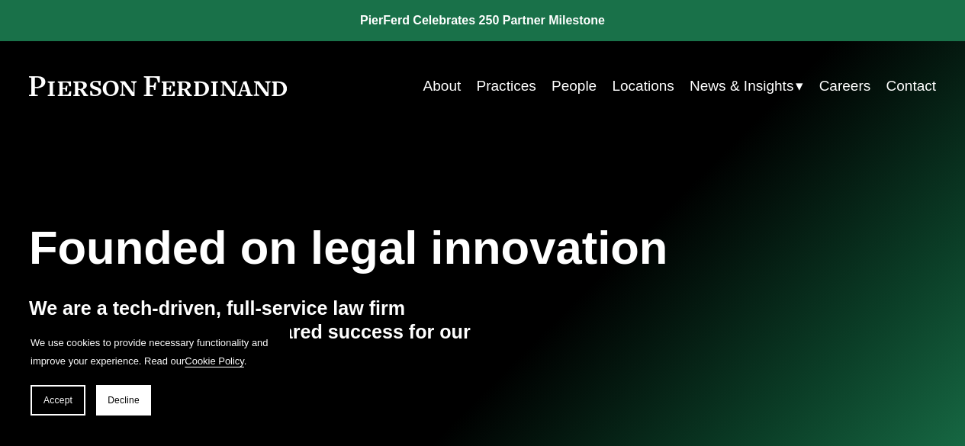 The height and width of the screenshot is (446, 965). I want to click on a: Cookie Policy, so click(214, 361).